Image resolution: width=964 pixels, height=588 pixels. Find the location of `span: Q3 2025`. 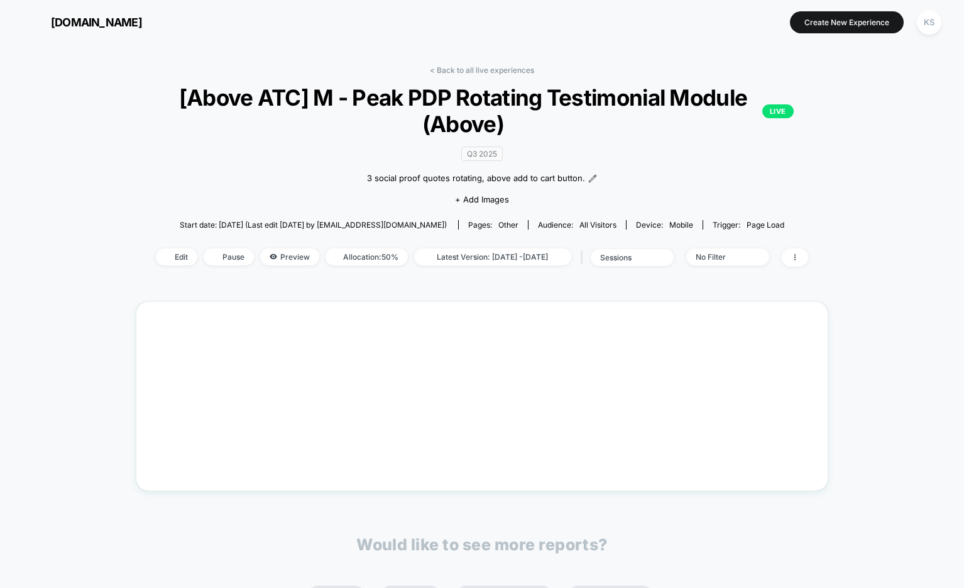

span: Q3 2025 is located at coordinates (482, 153).